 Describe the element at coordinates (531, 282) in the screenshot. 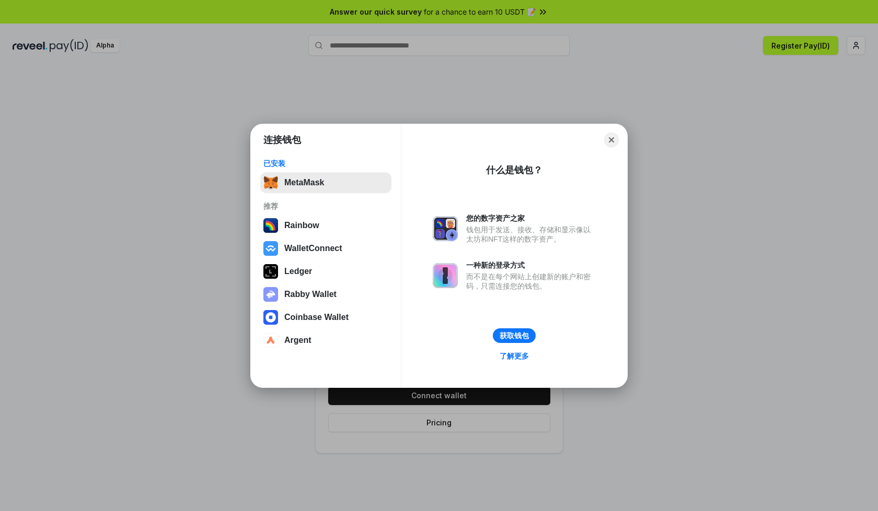

I see `div: 而不是在每个网站上创建新的账户和密码，只需连接您的钱包。` at that location.